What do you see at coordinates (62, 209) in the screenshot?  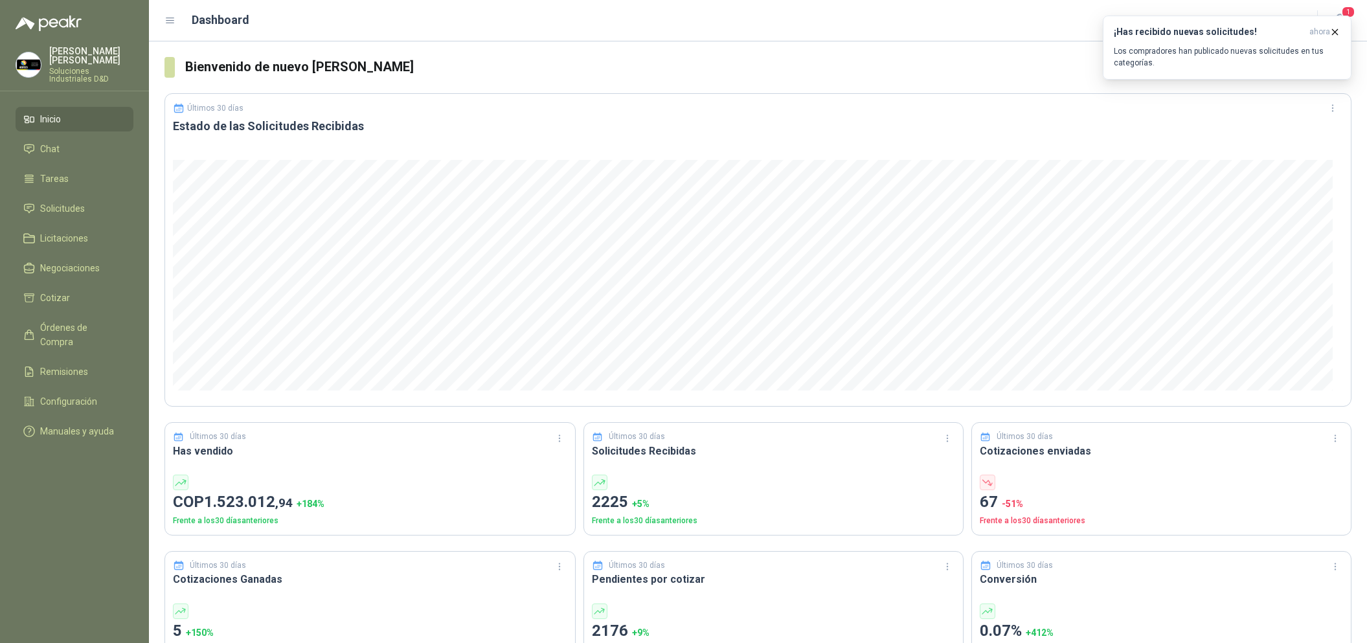 I see `span: Solicitudes` at bounding box center [62, 209].